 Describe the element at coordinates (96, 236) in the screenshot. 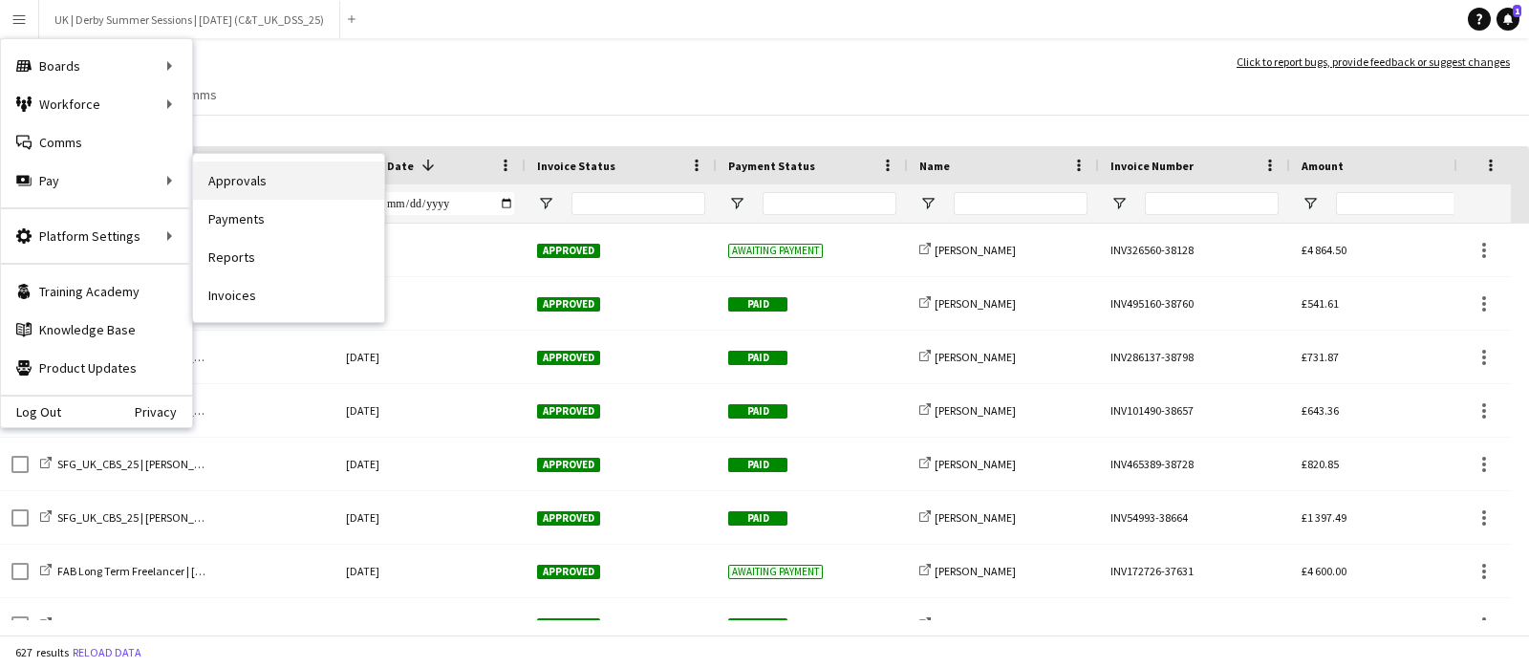

I see `div: Platform Settings` at that location.